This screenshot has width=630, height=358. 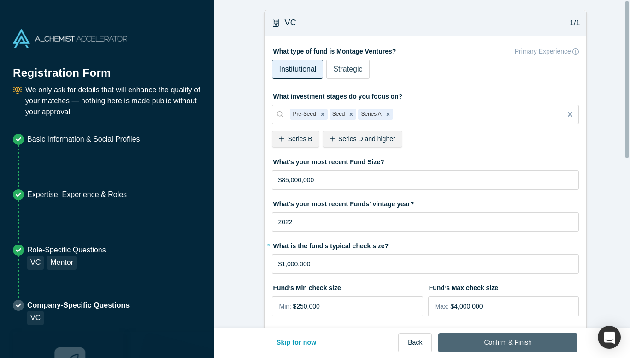 What do you see at coordinates (113, 101) in the screenshot?
I see `p: We only ask for details that will enhance the quality of your matches — nothing here is made publ...` at bounding box center [113, 101].